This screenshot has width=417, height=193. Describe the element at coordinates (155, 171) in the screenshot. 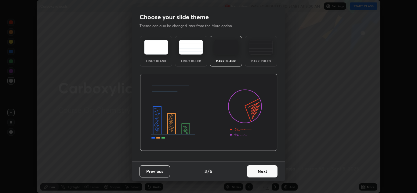

I see `button: Previous` at that location.